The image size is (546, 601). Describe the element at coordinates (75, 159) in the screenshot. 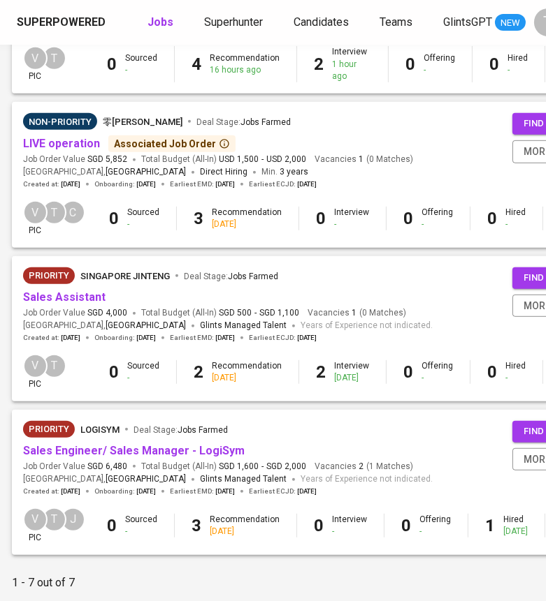

I see `span: Job Order Value` at that location.